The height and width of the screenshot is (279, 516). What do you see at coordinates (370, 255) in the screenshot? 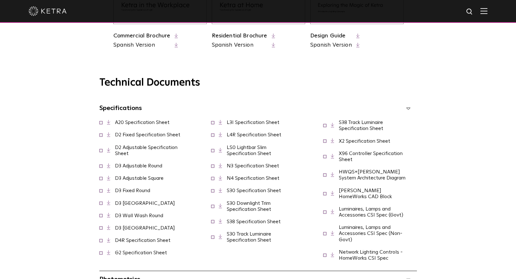
I see `a: Network Lighting Controls - HomeWorks CSI Spec` at bounding box center [370, 255].